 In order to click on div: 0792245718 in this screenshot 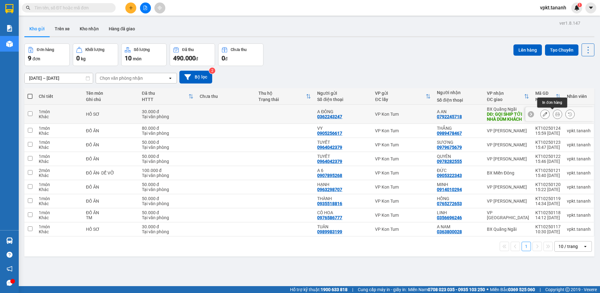, I will do `click(450, 117)`.